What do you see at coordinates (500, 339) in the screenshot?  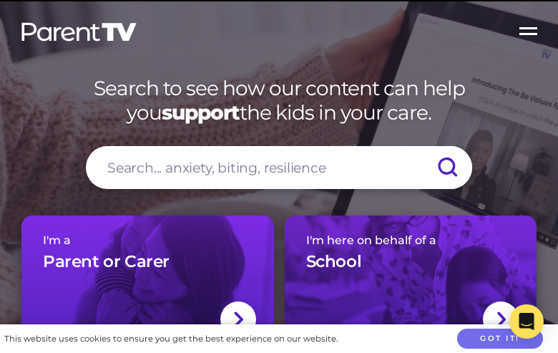 I see `button: Got it!` at bounding box center [500, 339].